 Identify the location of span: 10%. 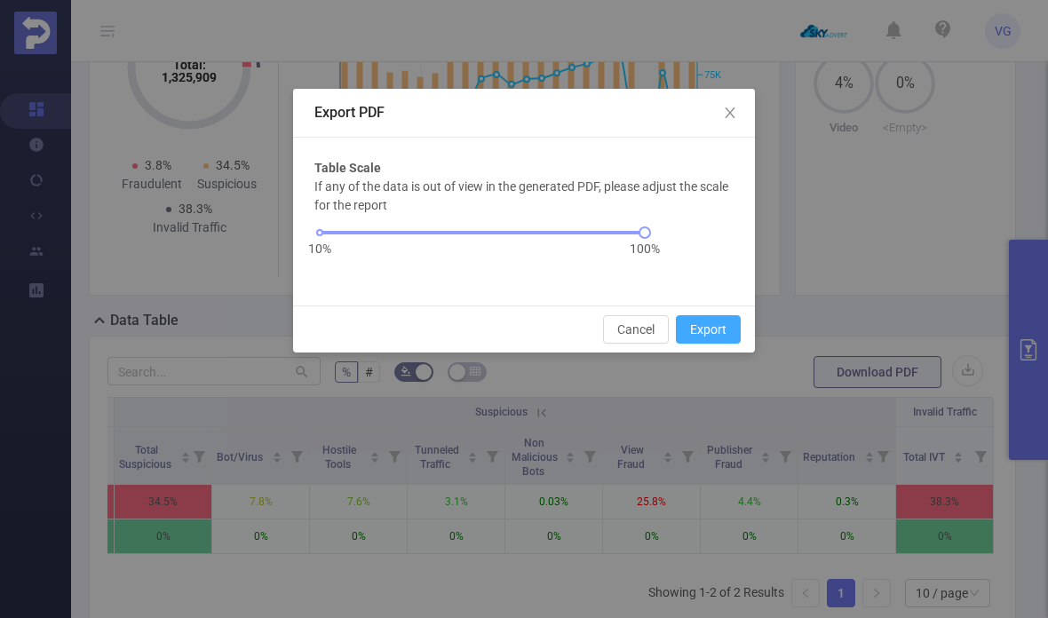
(320, 249).